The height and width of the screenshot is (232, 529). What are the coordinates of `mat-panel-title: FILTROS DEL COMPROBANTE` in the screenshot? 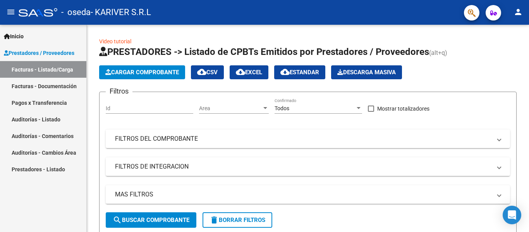 It's located at (303, 139).